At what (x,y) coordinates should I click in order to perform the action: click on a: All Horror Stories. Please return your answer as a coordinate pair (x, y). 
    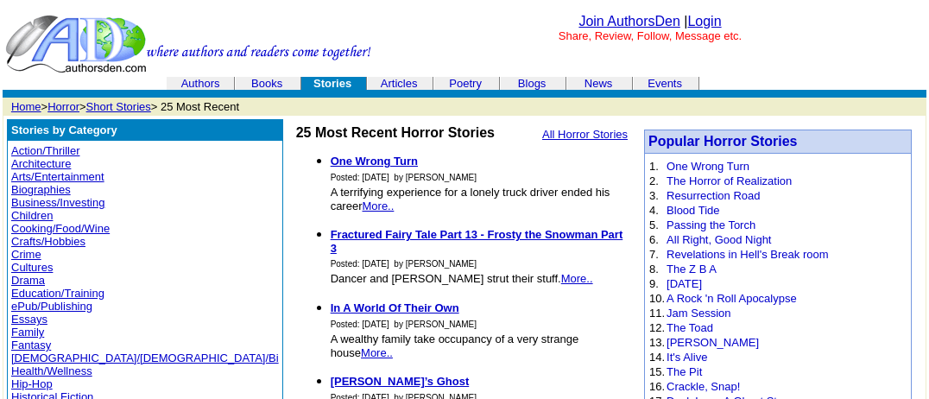
    Looking at the image, I should click on (585, 134).